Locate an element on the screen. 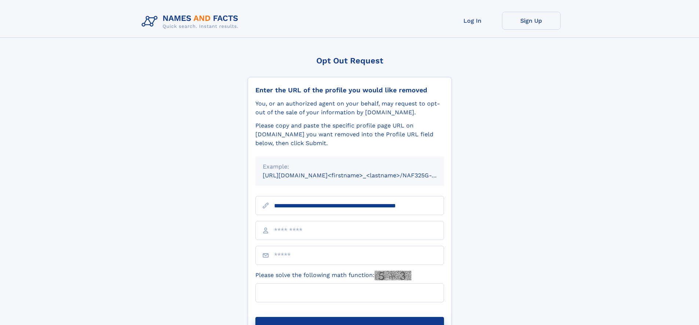 Image resolution: width=699 pixels, height=325 pixels. a: Log In is located at coordinates (473, 21).